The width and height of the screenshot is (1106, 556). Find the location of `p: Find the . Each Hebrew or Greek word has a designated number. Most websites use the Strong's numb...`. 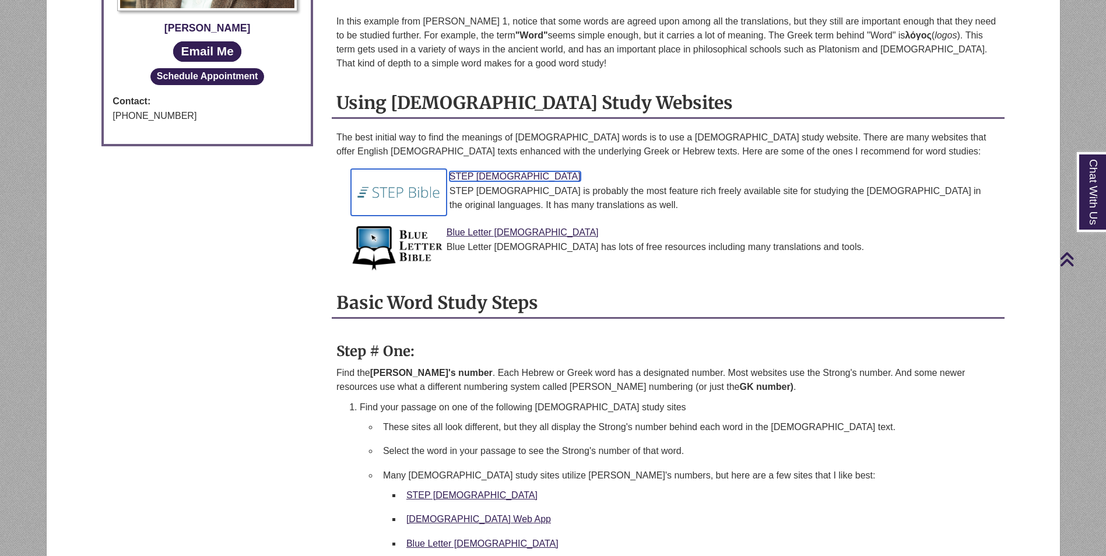

p: Find the . Each Hebrew or Greek word has a designated number. Most websites use the Strong's numb... is located at coordinates (668, 380).